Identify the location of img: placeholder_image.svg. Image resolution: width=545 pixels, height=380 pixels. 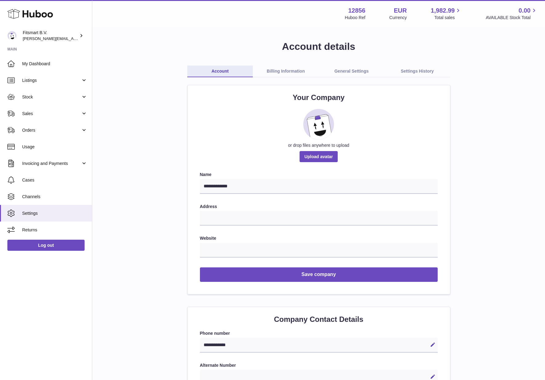
(319, 124).